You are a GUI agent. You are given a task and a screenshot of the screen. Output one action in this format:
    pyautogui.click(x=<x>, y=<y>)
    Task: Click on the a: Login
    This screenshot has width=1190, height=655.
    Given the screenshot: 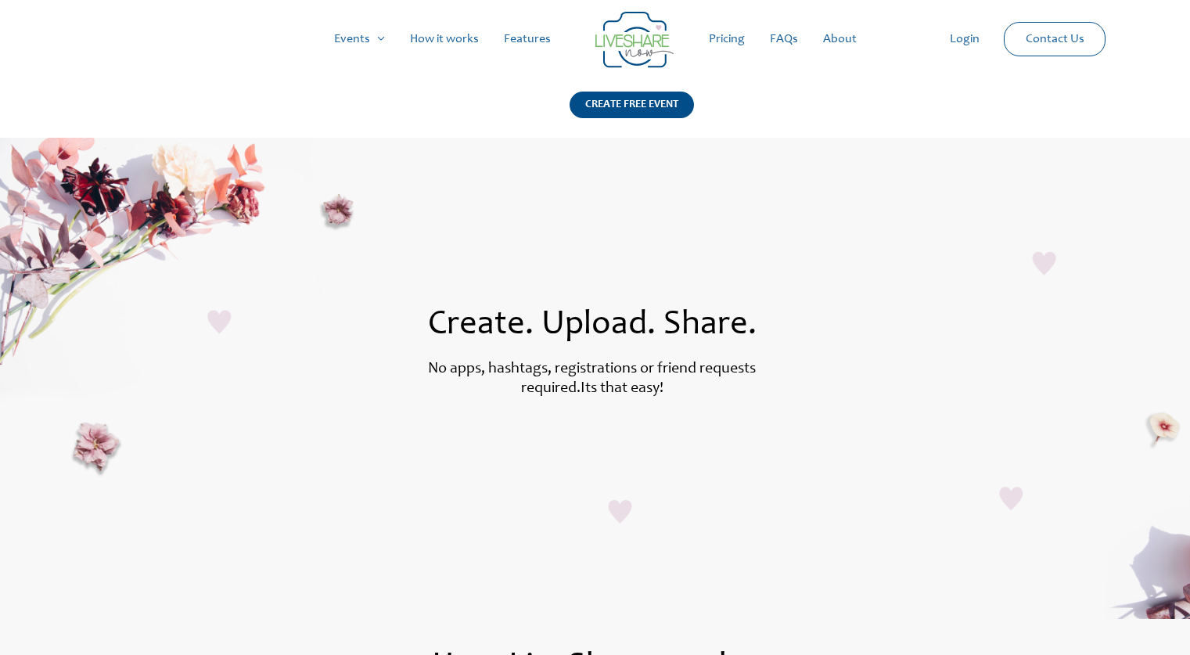 What is the action you would take?
    pyautogui.click(x=965, y=39)
    